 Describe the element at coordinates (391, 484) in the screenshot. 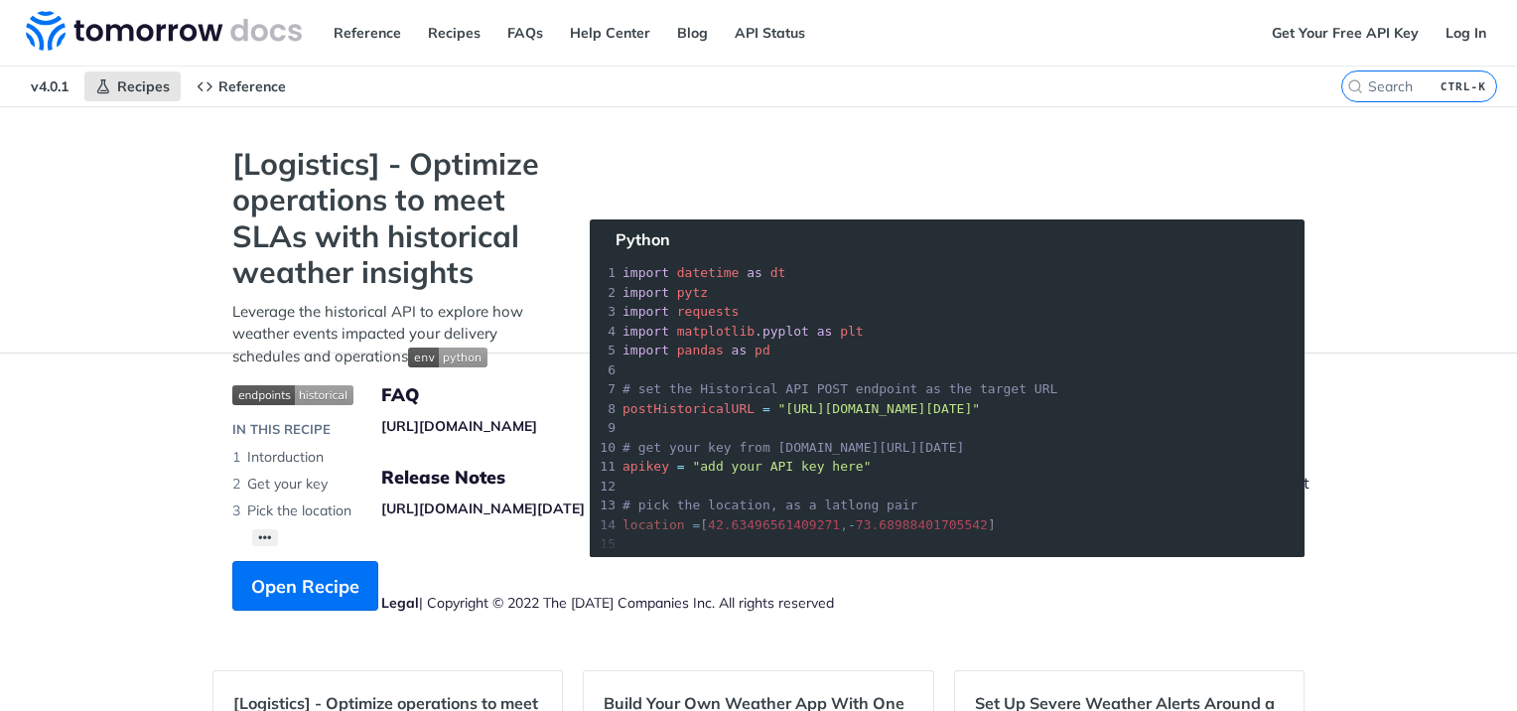

I see `li: Get your key` at that location.